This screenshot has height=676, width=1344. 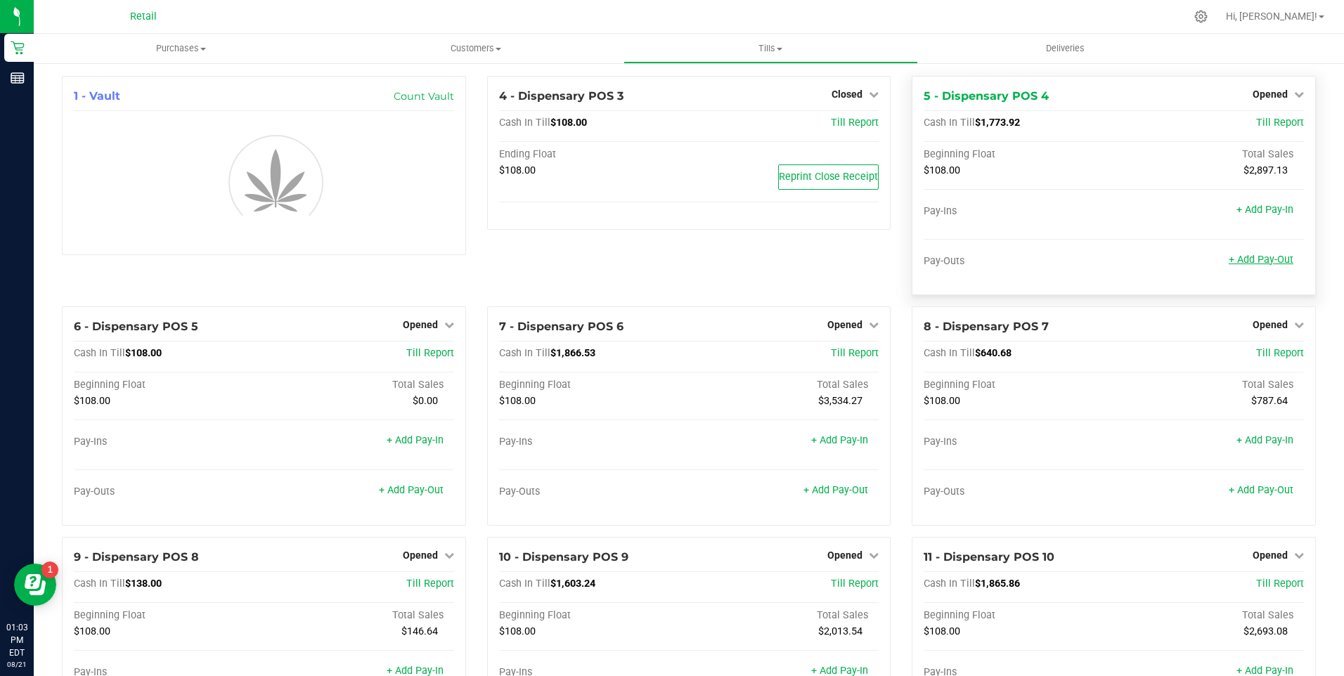 I want to click on span: $1,773.92, so click(x=998, y=122).